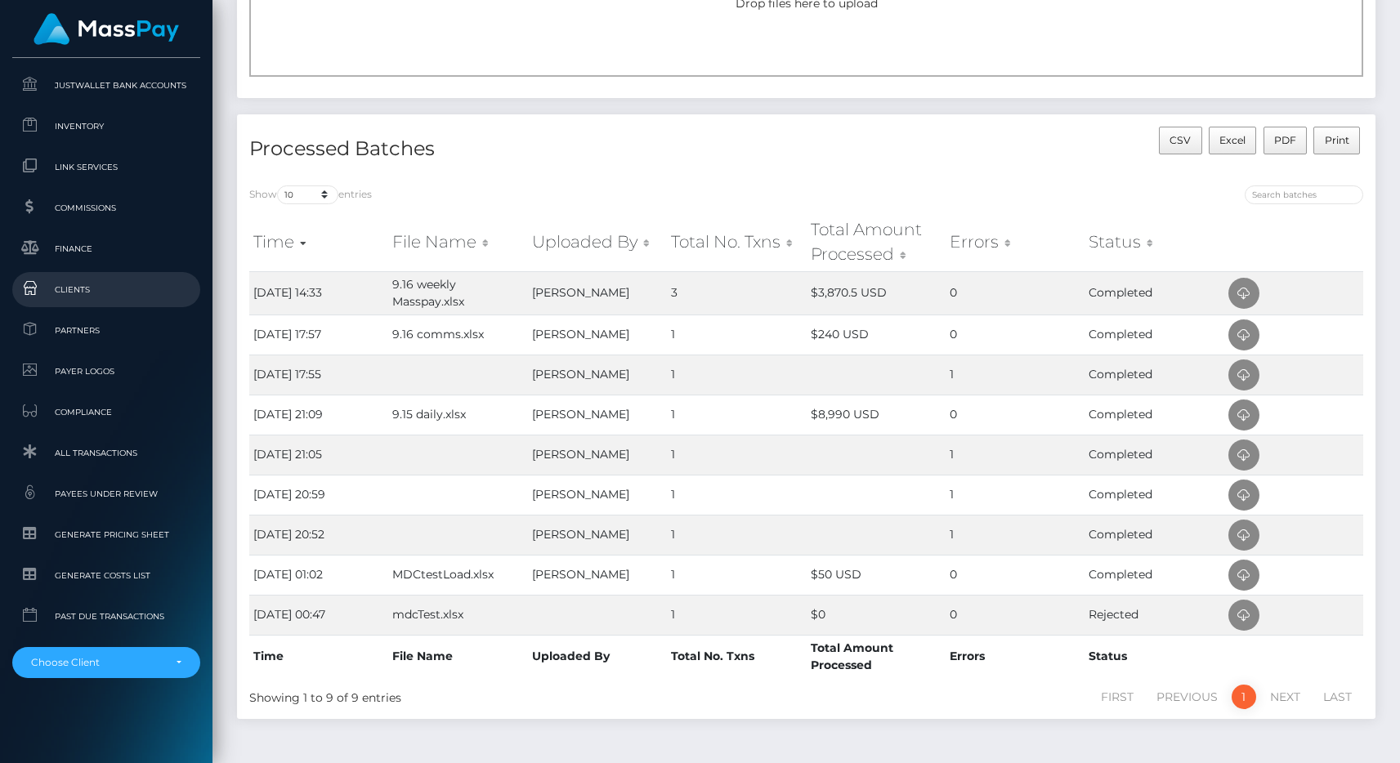 Image resolution: width=1400 pixels, height=763 pixels. I want to click on td: $8,990 USD, so click(876, 414).